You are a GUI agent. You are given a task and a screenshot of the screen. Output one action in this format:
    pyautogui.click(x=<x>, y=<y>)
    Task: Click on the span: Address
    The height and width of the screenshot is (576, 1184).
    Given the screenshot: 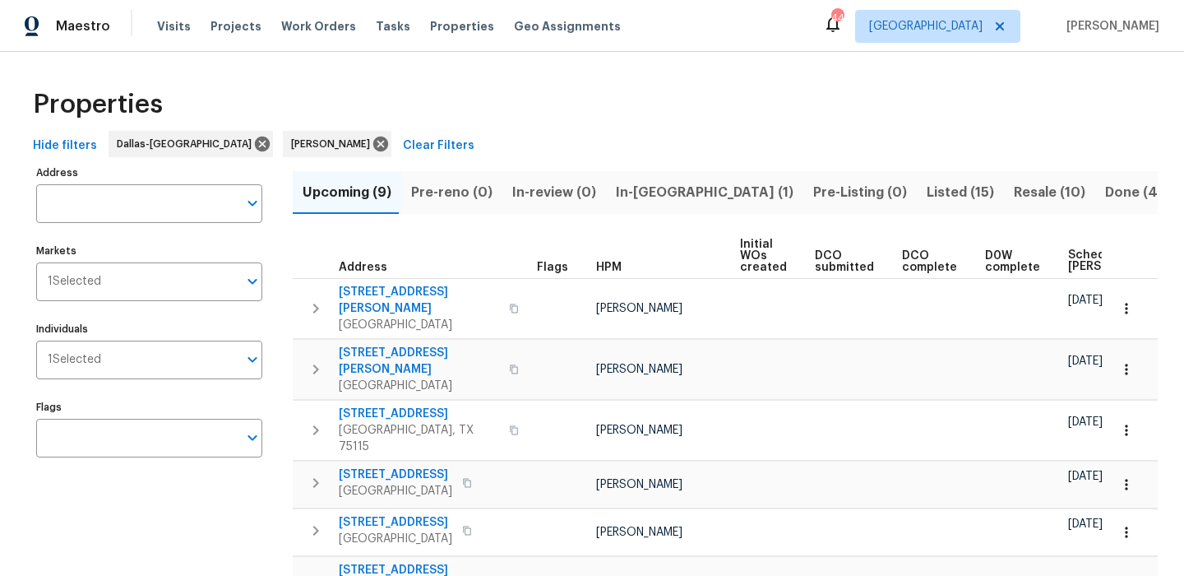 What is the action you would take?
    pyautogui.click(x=363, y=267)
    